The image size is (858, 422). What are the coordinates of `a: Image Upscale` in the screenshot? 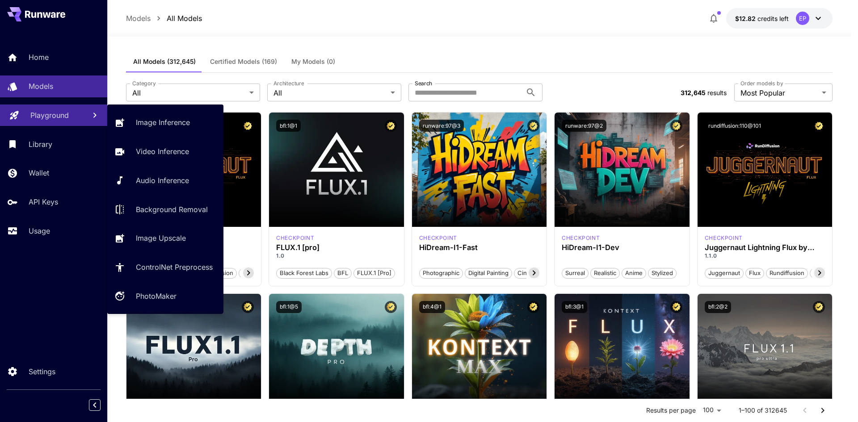 It's located at (165, 238).